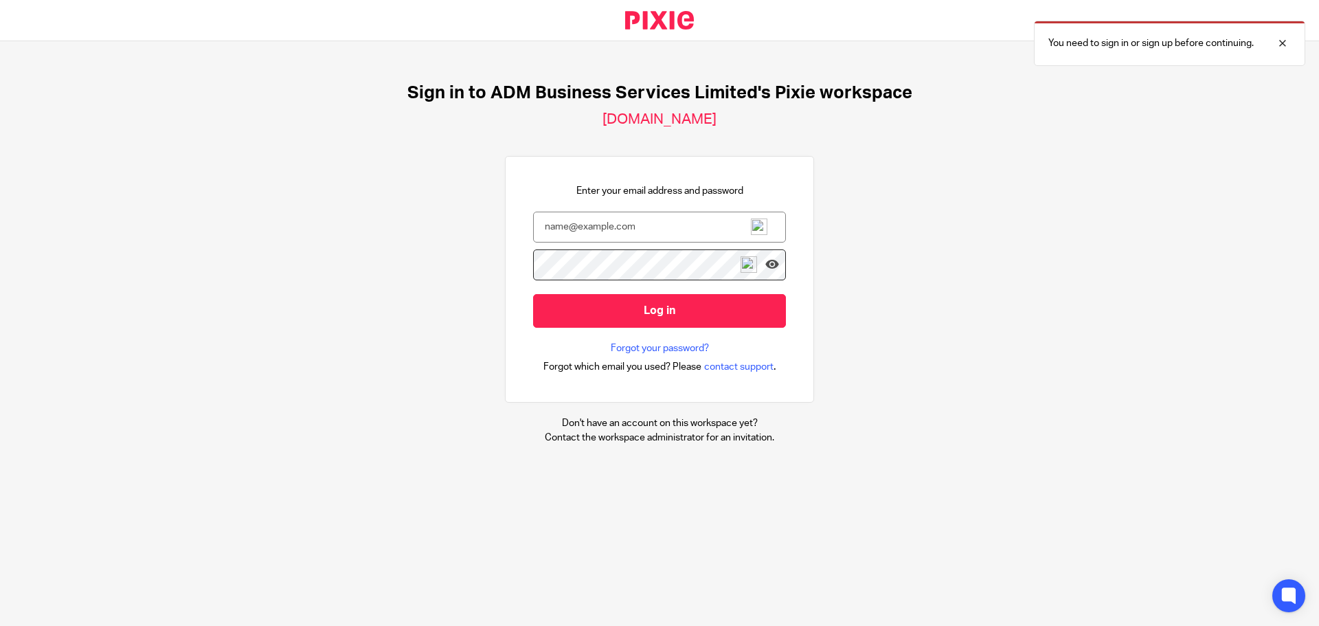 Image resolution: width=1319 pixels, height=626 pixels. I want to click on input: name@example.com, so click(659, 227).